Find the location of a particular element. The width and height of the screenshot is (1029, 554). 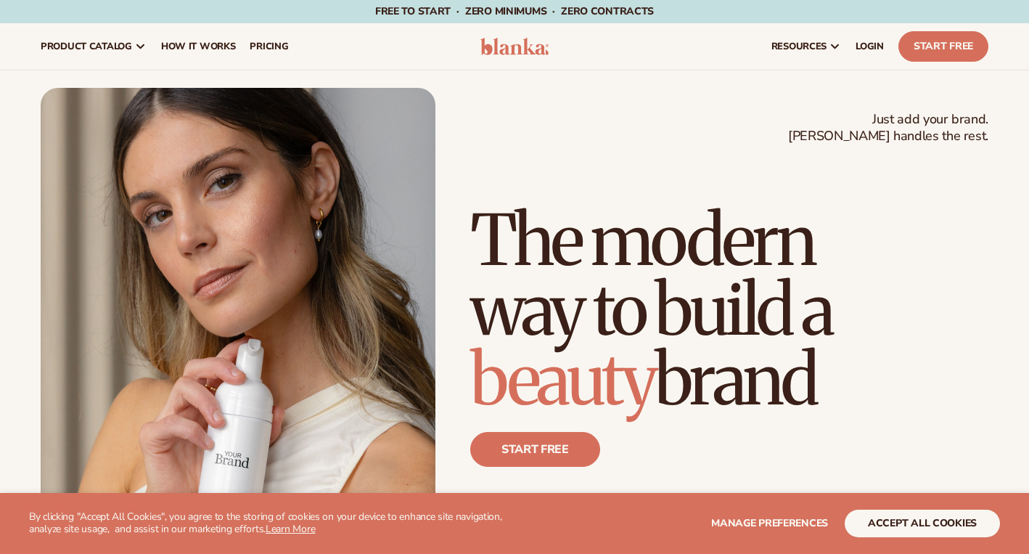

span: How It Works is located at coordinates (198, 46).